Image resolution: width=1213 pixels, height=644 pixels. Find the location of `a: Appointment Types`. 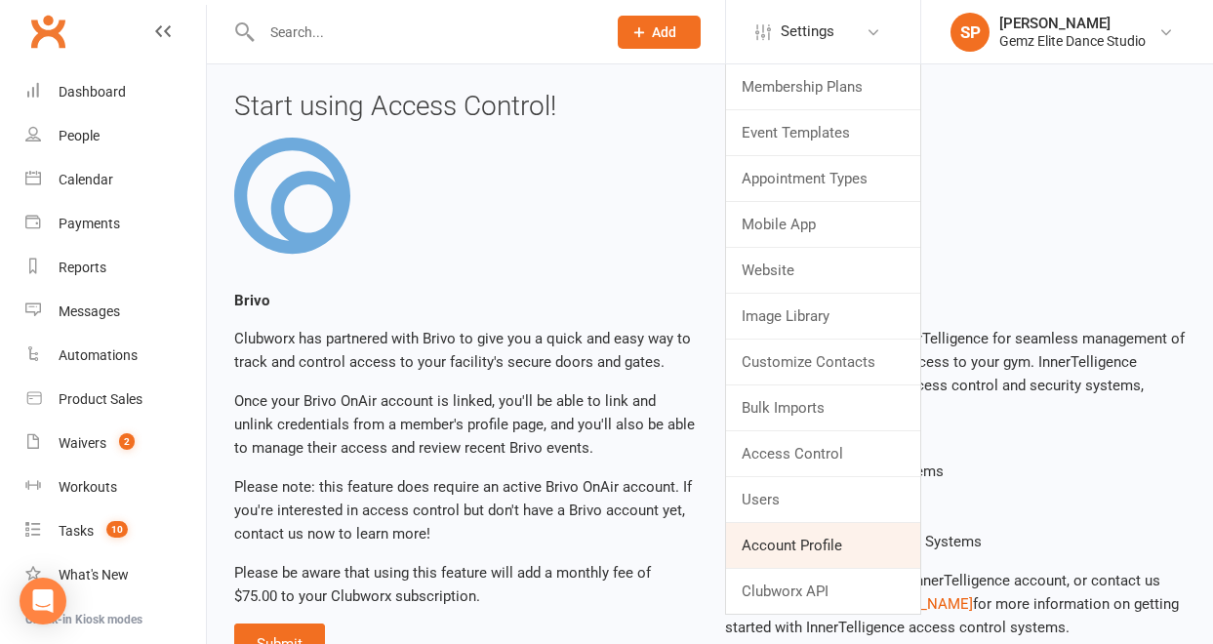

a: Appointment Types is located at coordinates (823, 179).